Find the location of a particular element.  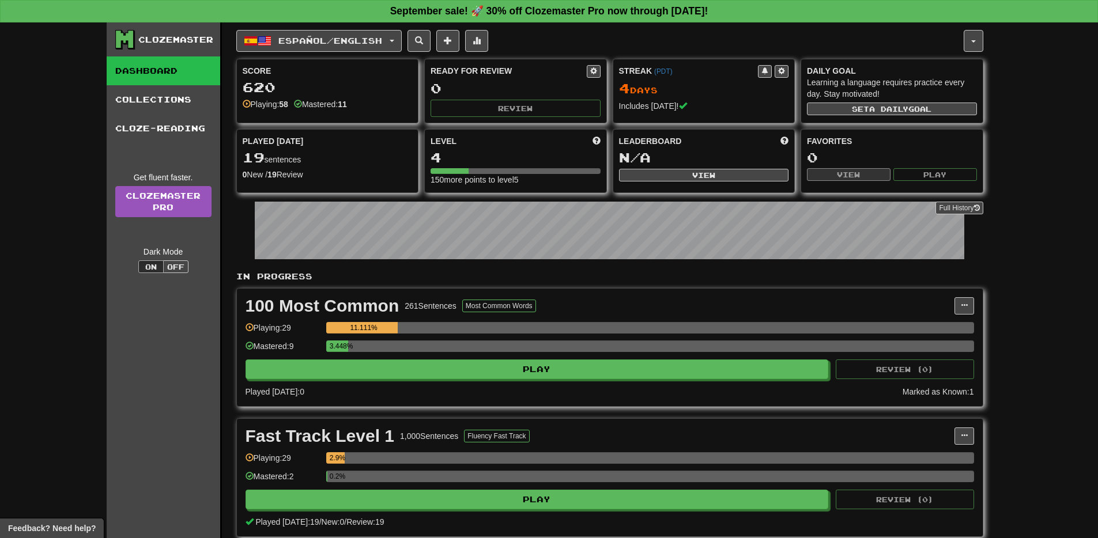

div: Fast Track Level 1 is located at coordinates (320, 436).